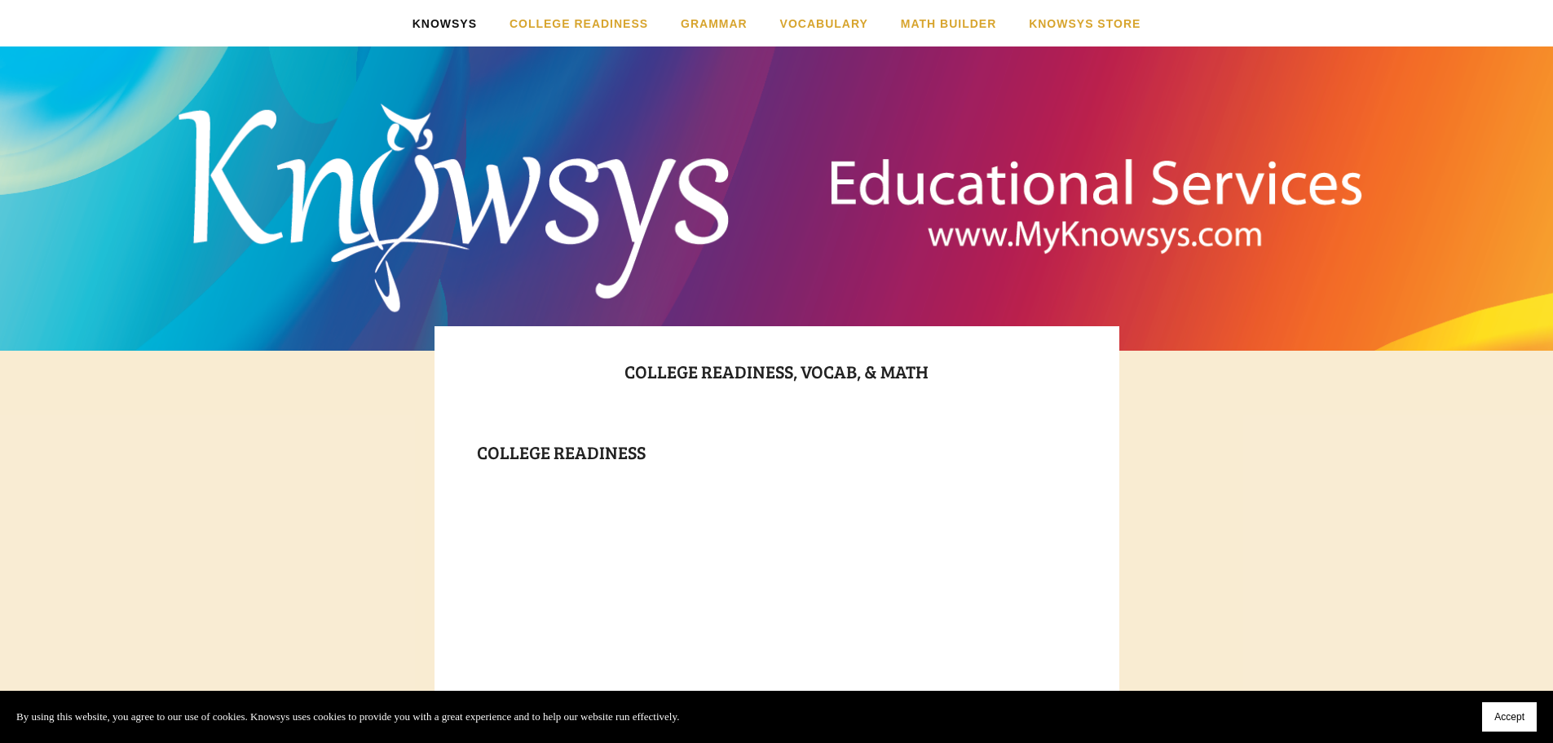 This screenshot has width=1553, height=743. Describe the element at coordinates (776, 180) in the screenshot. I see `a: Knowsys Educational Services` at that location.